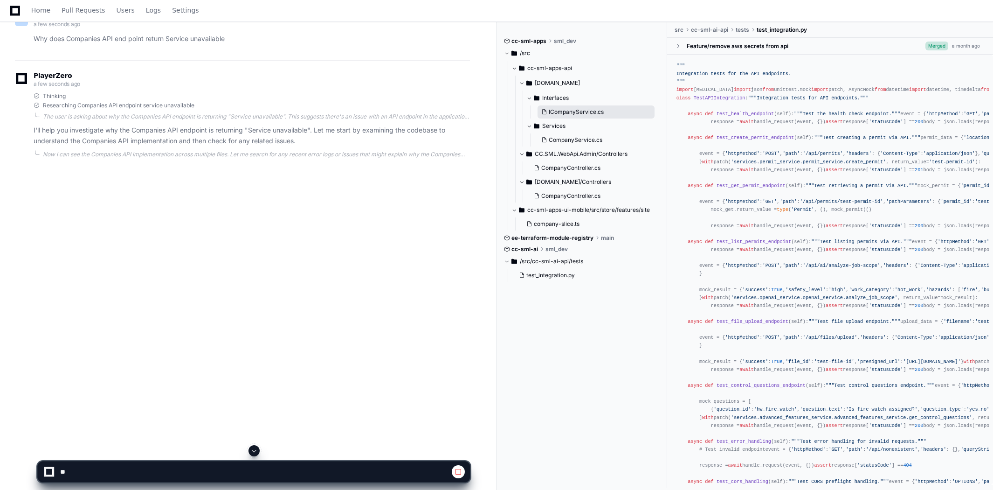  Describe the element at coordinates (525, 53) in the screenshot. I see `span: /src` at that location.